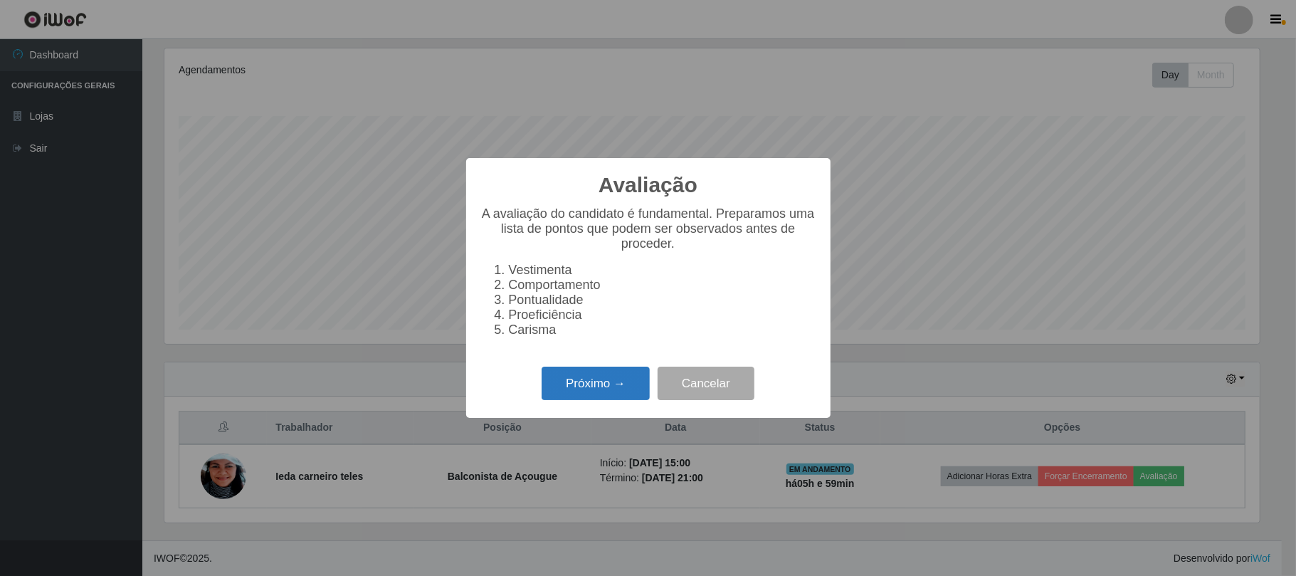  Describe the element at coordinates (596, 383) in the screenshot. I see `button: Próximo →` at that location.